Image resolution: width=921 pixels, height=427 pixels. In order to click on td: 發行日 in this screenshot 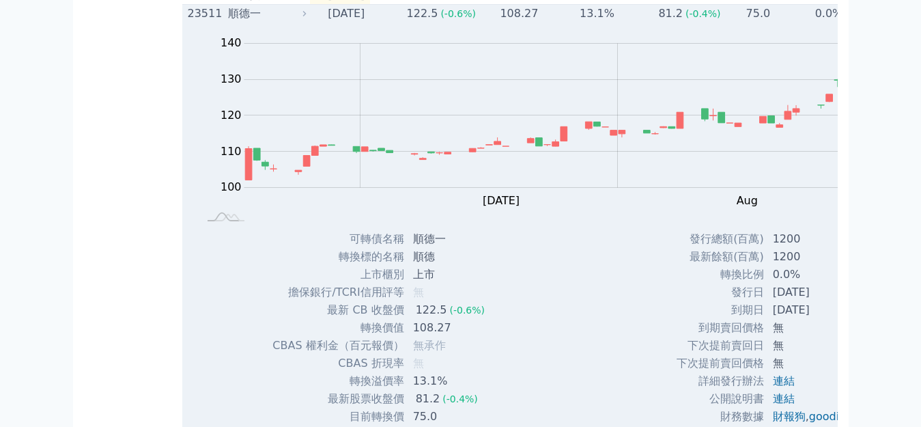, I will do `click(720, 292)`.